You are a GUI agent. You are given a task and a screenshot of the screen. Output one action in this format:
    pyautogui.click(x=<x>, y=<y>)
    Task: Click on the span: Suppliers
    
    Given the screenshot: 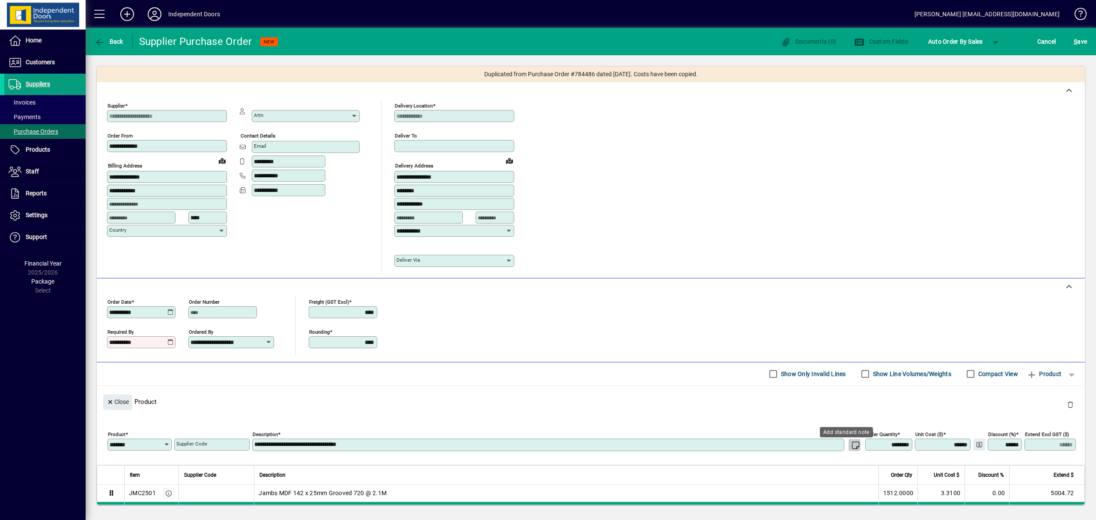 What is the action you would take?
    pyautogui.click(x=38, y=84)
    